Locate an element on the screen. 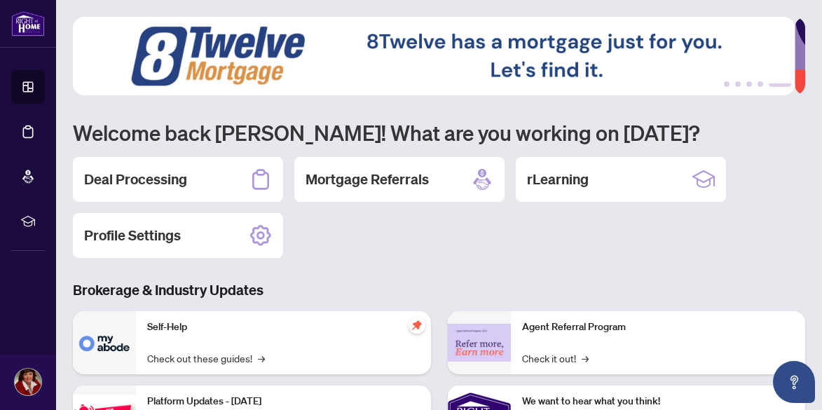 The image size is (822, 410). p: We want to hear what you think! is located at coordinates (658, 402).